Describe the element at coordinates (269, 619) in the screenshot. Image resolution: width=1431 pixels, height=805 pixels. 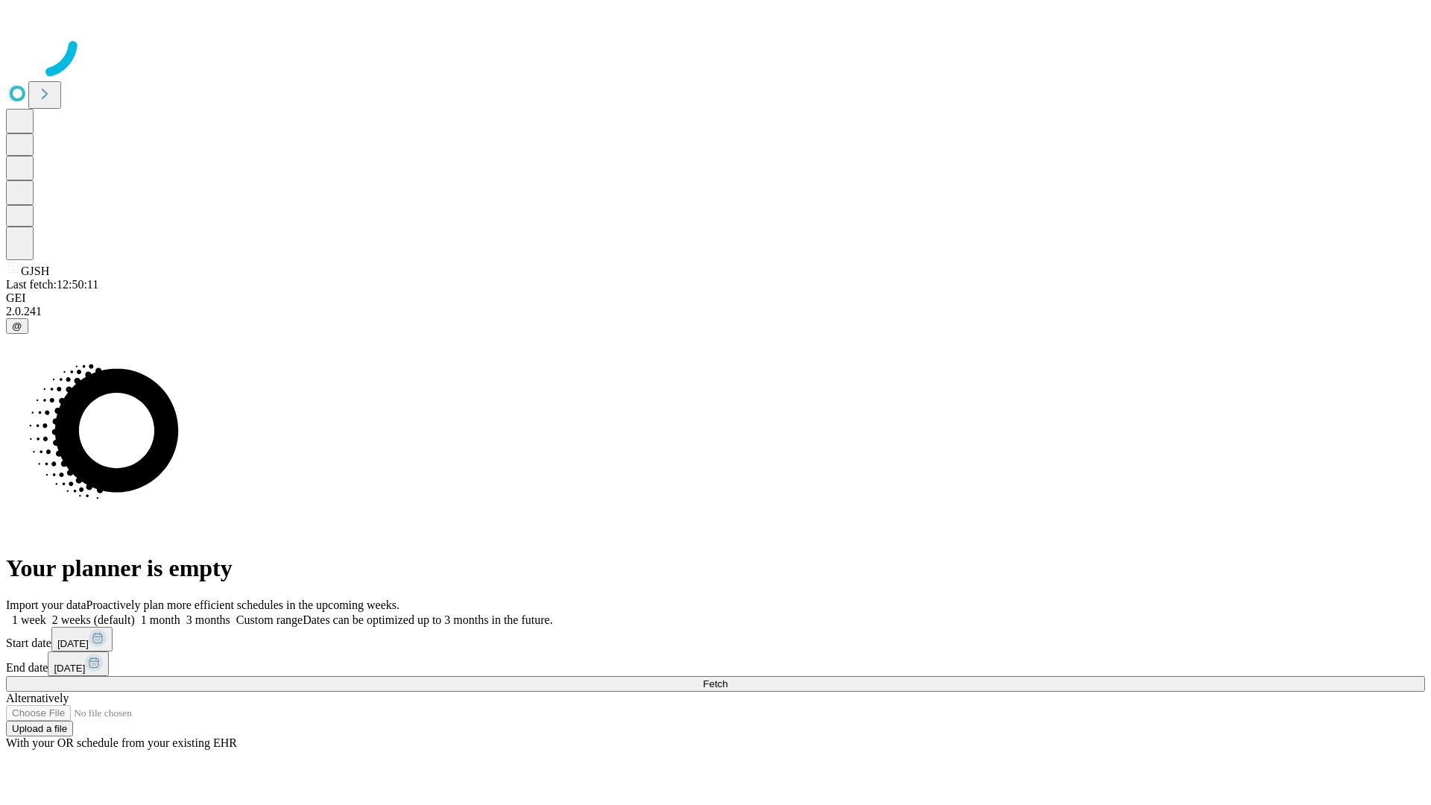
I see `span: Custom range` at that location.